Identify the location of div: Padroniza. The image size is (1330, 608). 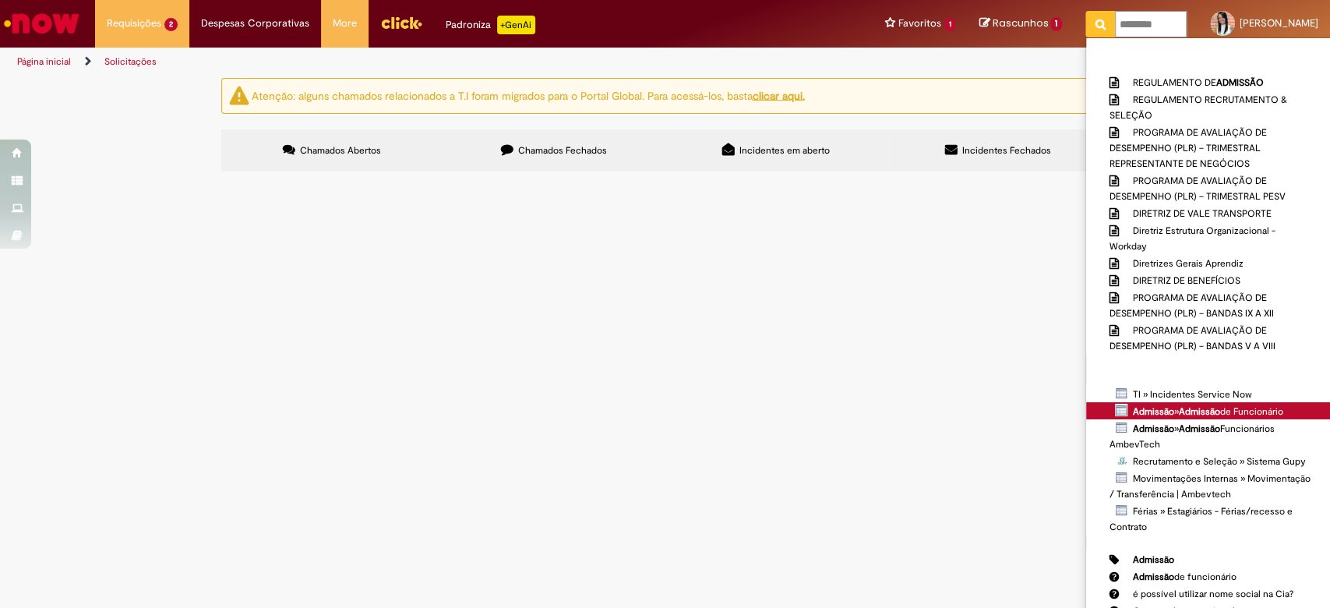
(490, 25).